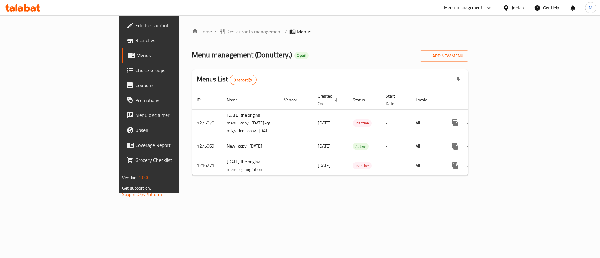  Describe the element at coordinates (363, 100) in the screenshot. I see `span: Status` at that location.